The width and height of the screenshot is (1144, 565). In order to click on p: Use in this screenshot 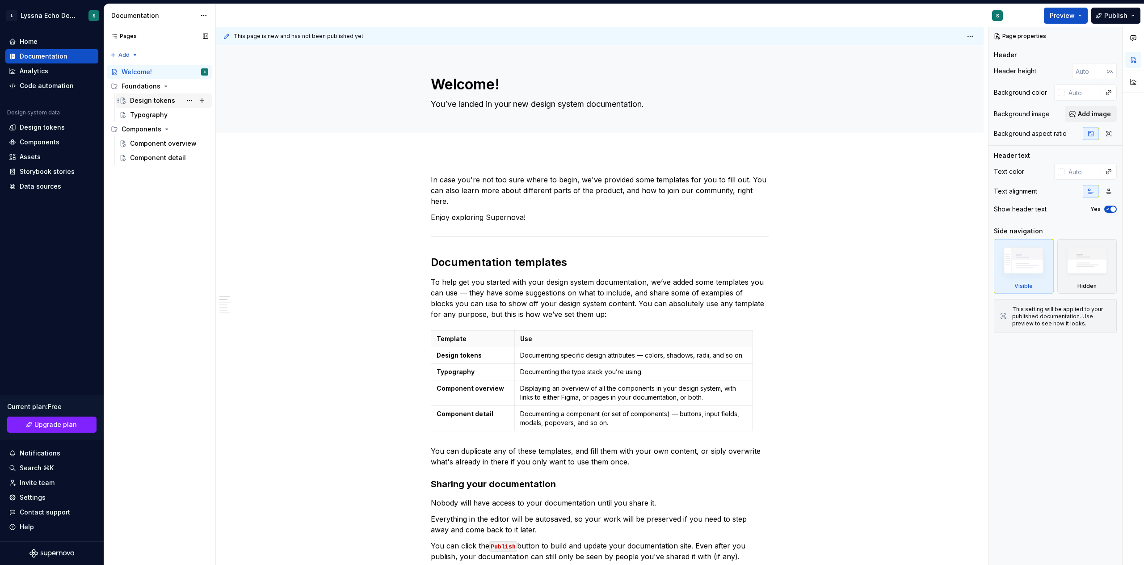, I will do `click(633, 339)`.